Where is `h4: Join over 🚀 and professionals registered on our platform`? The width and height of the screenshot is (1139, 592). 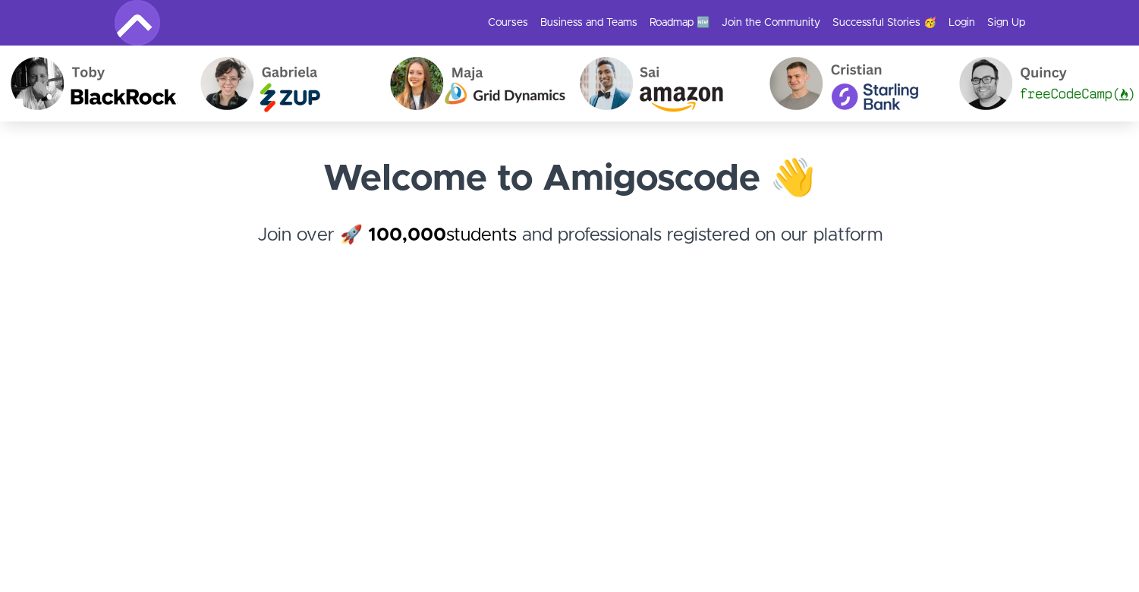 h4: Join over 🚀 and professionals registered on our platform is located at coordinates (570, 249).